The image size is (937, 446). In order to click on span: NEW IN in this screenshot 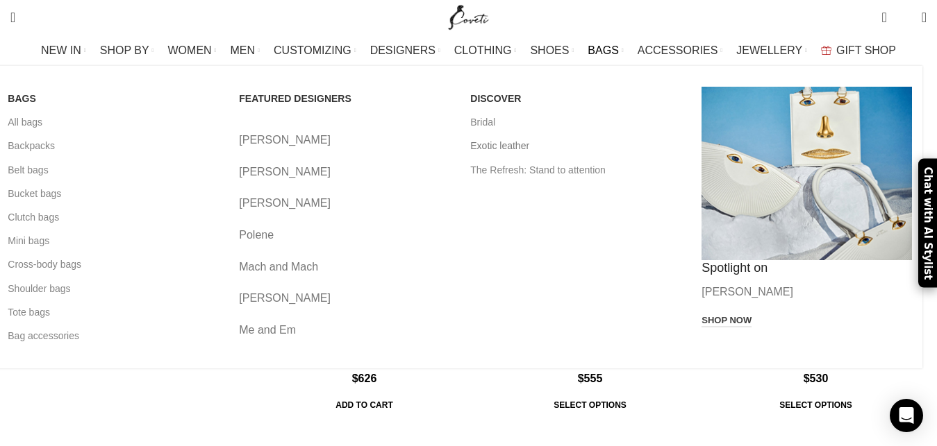, I will do `click(61, 50)`.